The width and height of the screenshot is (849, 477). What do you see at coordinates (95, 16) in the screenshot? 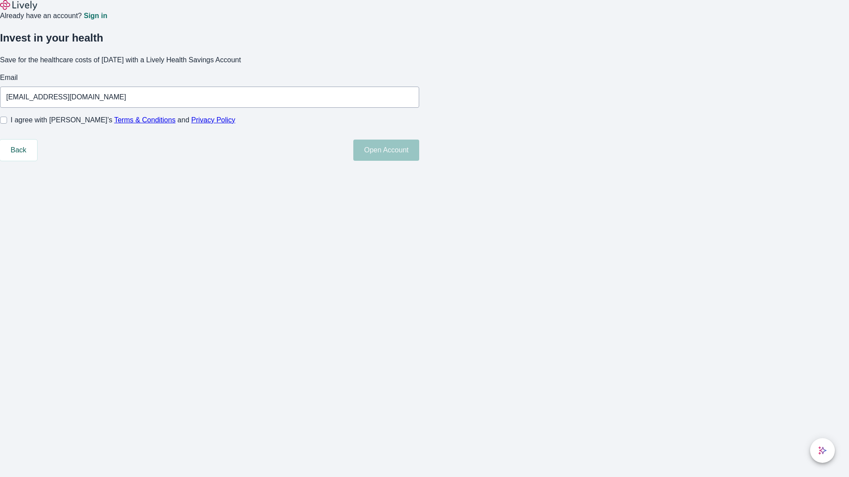
I see `div: Sign in` at bounding box center [95, 16].